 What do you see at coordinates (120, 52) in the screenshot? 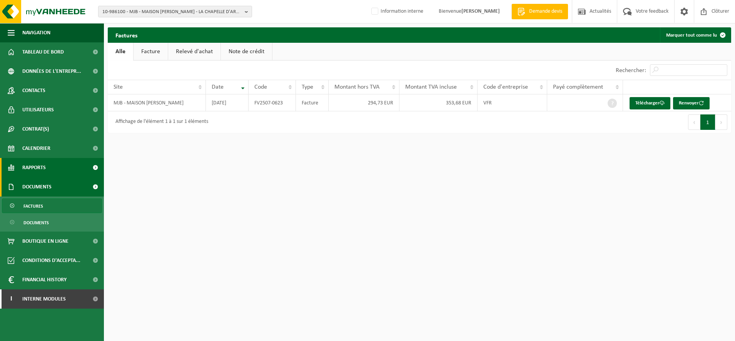
I see `a: Alle` at bounding box center [120, 52].